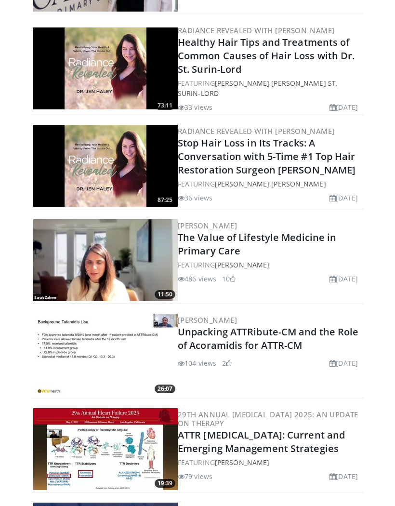 The width and height of the screenshot is (395, 506). What do you see at coordinates (195, 107) in the screenshot?
I see `li: 33 views` at bounding box center [195, 107].